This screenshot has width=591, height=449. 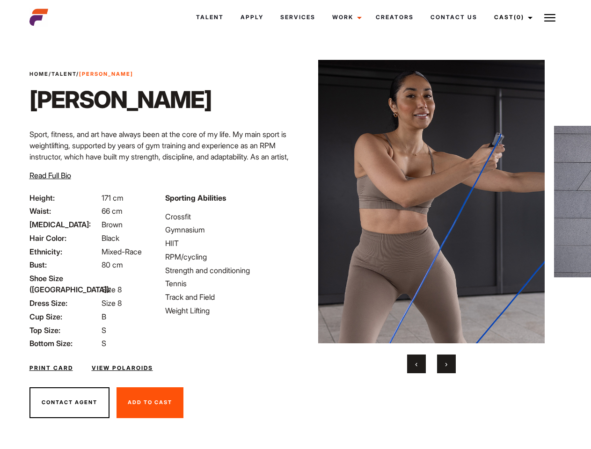 I want to click on span: Top Size:, so click(x=65, y=330).